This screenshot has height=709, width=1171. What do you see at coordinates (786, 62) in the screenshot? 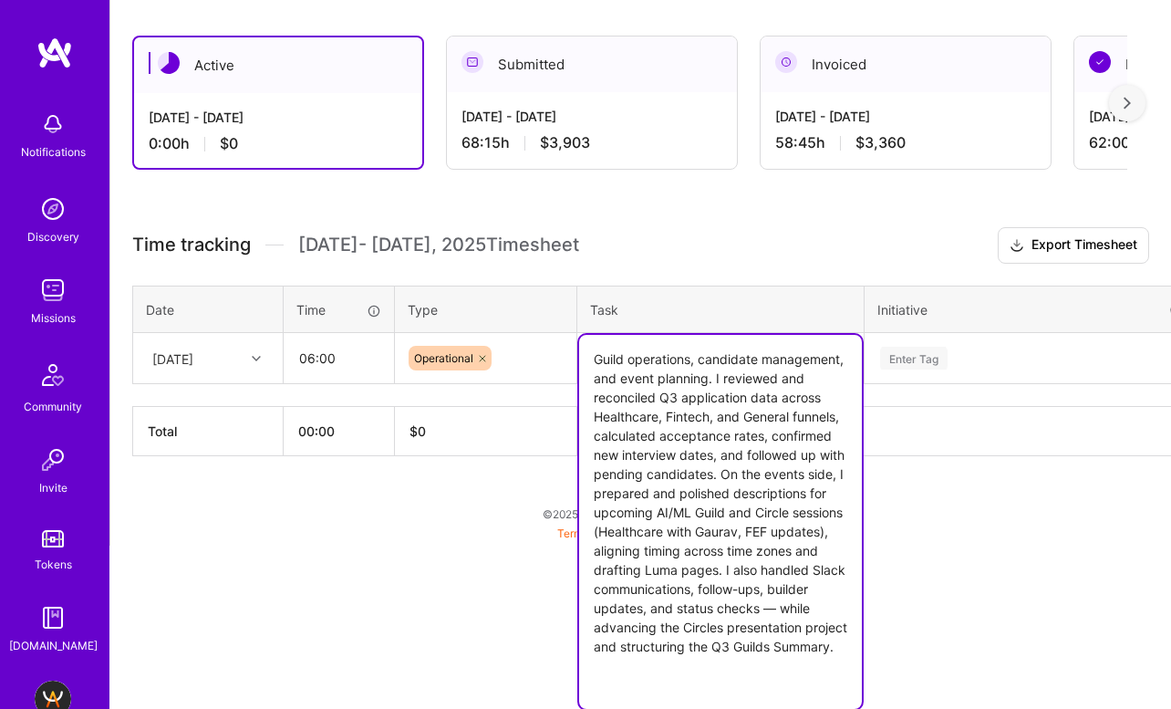
I see `img: Invoiced` at bounding box center [786, 62].